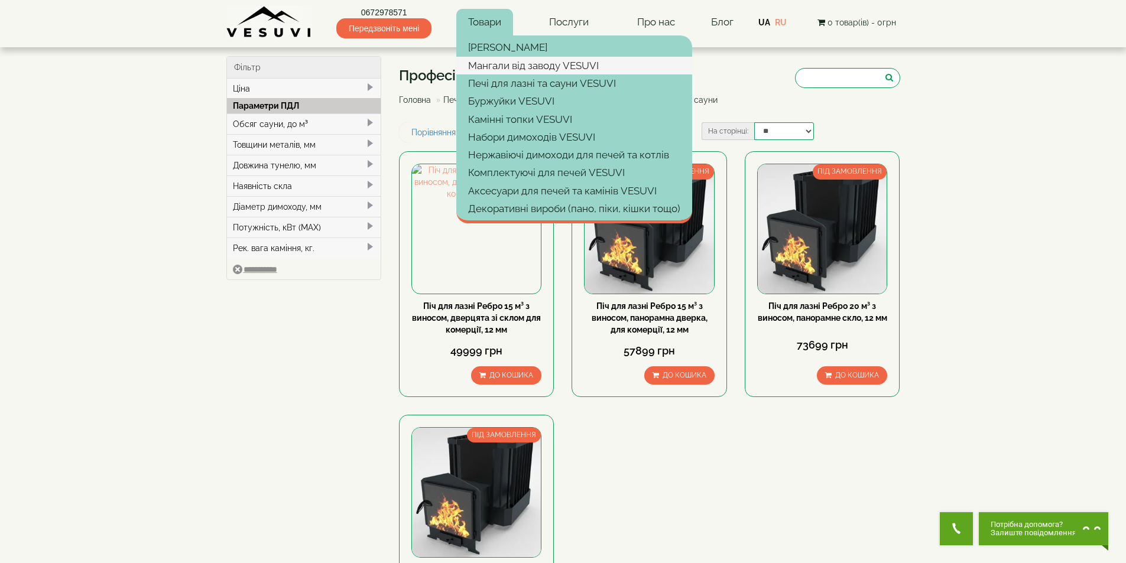 This screenshot has height=563, width=1126. Describe the element at coordinates (956, 529) in the screenshot. I see `button: Get Call button` at that location.